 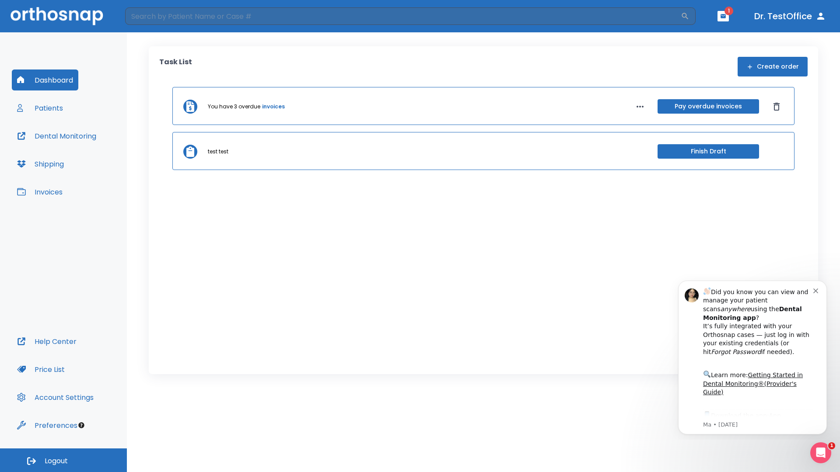 What do you see at coordinates (40, 164) in the screenshot?
I see `a: Shipping` at bounding box center [40, 164].